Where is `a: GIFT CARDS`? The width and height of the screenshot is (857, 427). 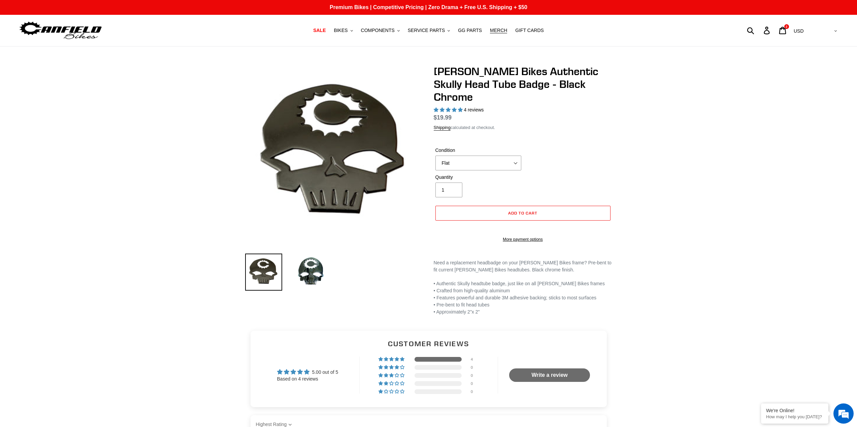 a: GIFT CARDS is located at coordinates (530, 30).